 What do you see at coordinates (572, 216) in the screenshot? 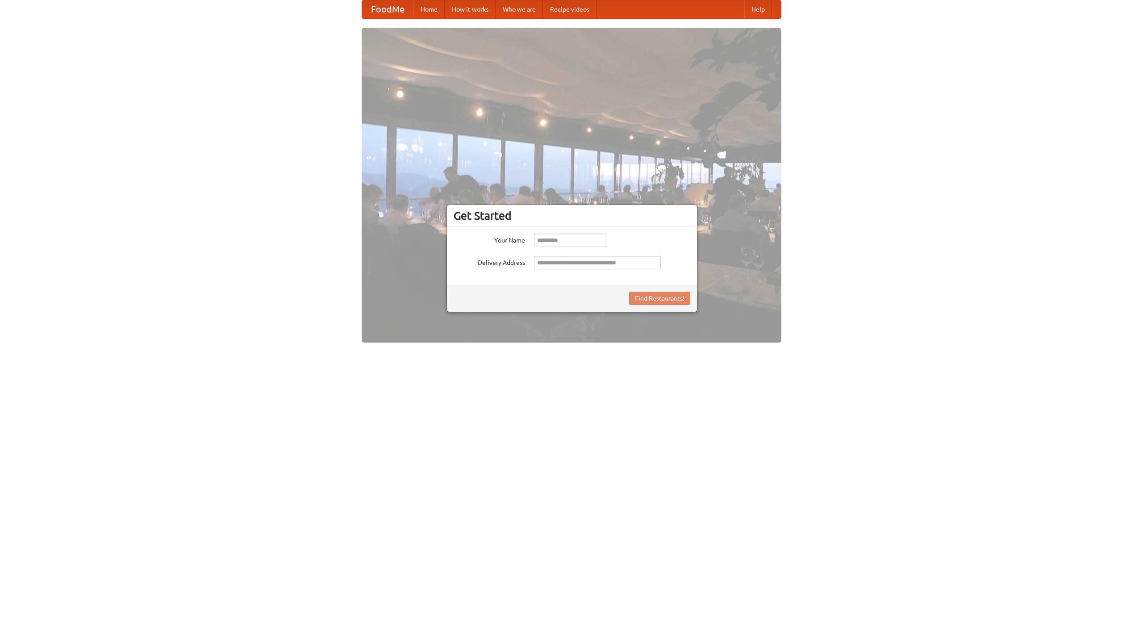
I see `h3: Get Started` at bounding box center [572, 216].